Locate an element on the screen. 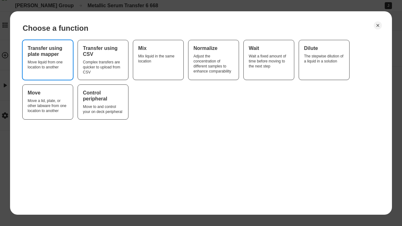  div: Mix liquid in the same location is located at coordinates (158, 59).